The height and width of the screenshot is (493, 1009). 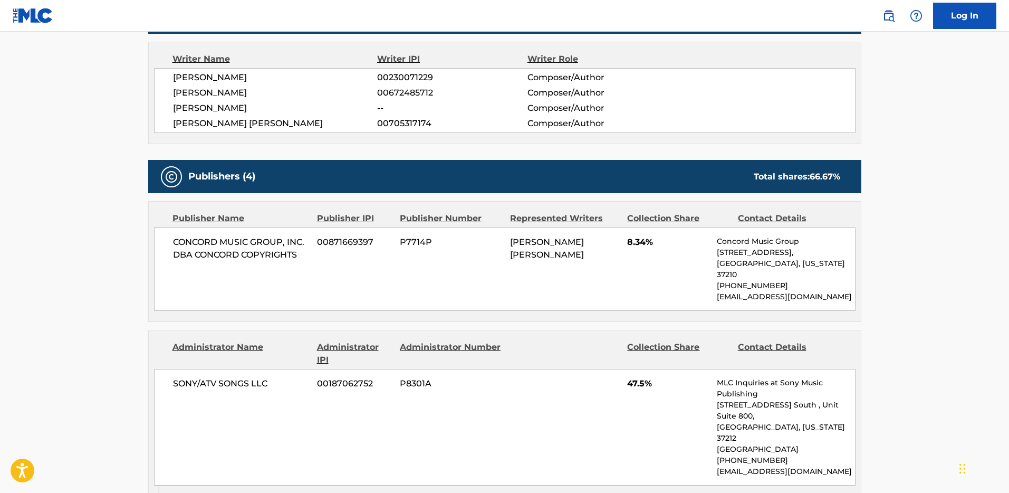 What do you see at coordinates (241, 353) in the screenshot?
I see `div: Administrator Name` at bounding box center [241, 353].